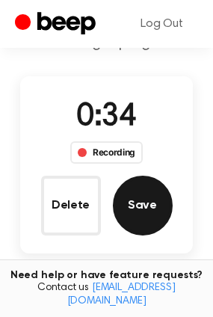 Image resolution: width=213 pixels, height=317 pixels. I want to click on button: Save Audio Record, so click(143, 206).